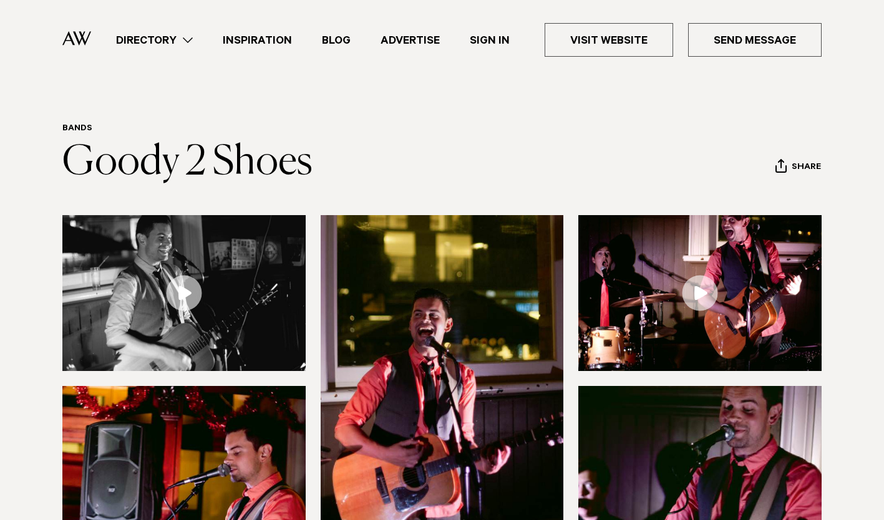  What do you see at coordinates (336, 40) in the screenshot?
I see `a: Blog` at bounding box center [336, 40].